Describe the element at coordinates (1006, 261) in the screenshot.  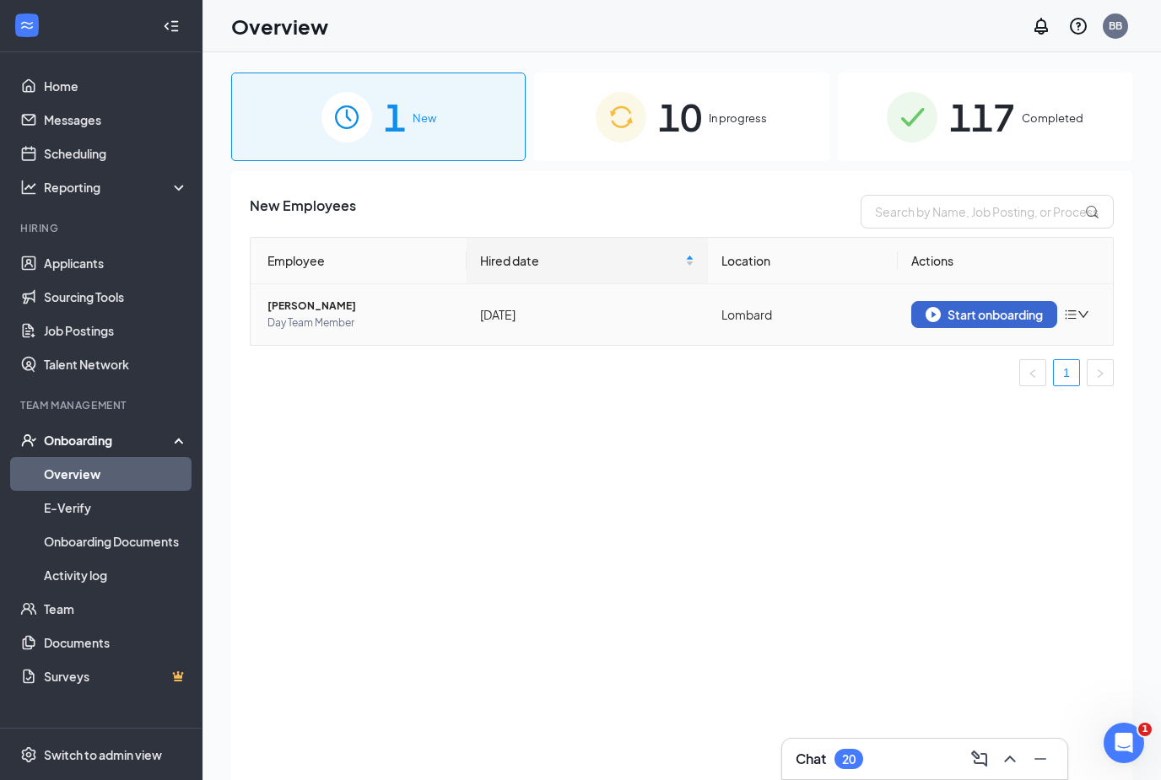
I see `th: Actions` at that location.